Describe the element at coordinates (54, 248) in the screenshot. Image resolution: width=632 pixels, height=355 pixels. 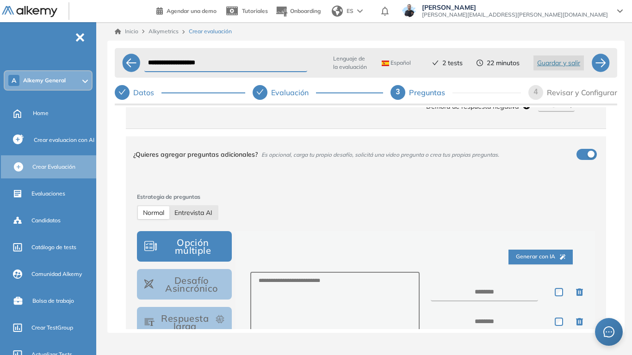
I see `span: Catálogo de tests` at that location.